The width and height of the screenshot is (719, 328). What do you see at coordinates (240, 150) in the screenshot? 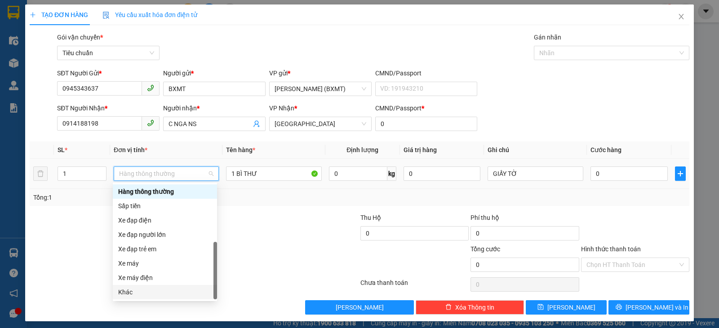
I see `span: Tên hàng` at bounding box center [240, 150].